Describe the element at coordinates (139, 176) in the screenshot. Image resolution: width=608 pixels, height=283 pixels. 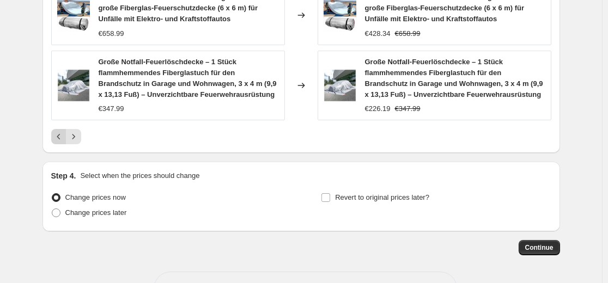
I see `p: Select when the prices should change` at that location.